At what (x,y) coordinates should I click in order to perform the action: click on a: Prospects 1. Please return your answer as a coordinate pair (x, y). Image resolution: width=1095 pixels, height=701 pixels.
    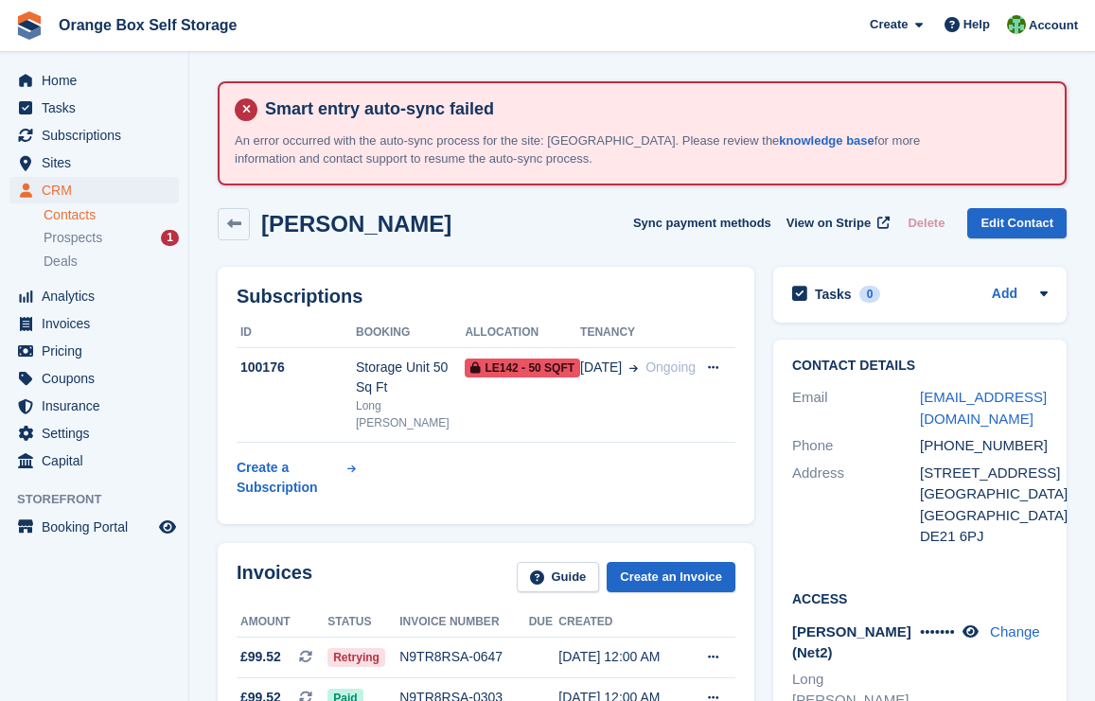
    Looking at the image, I should click on (111, 237).